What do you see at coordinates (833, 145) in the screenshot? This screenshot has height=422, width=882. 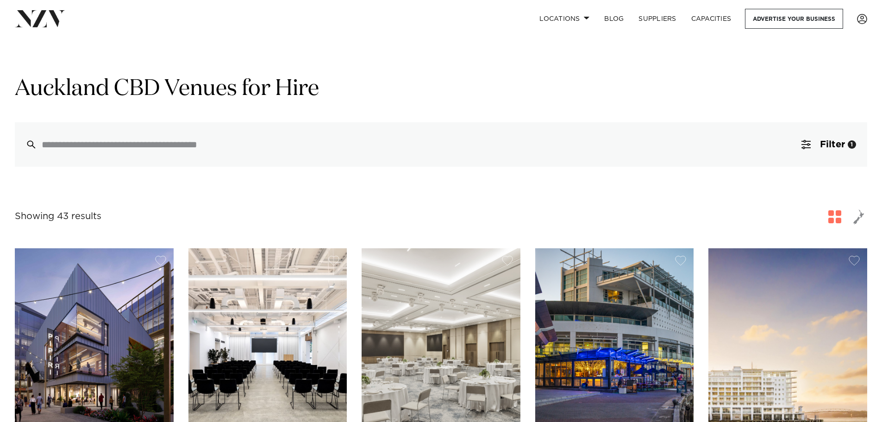 I see `span: Filter` at bounding box center [833, 145].